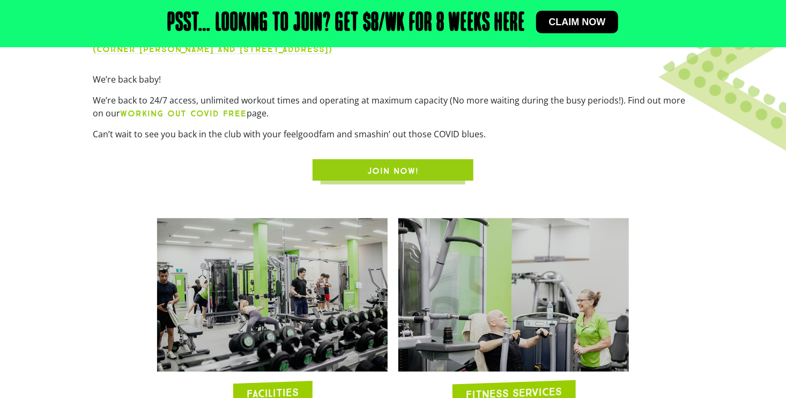 This screenshot has height=398, width=786. I want to click on p: We’re back baby!, so click(393, 79).